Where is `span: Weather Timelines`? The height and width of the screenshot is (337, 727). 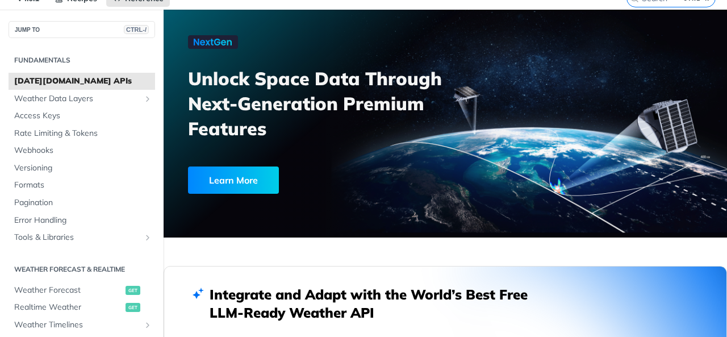
span: Weather Timelines is located at coordinates (77, 325).